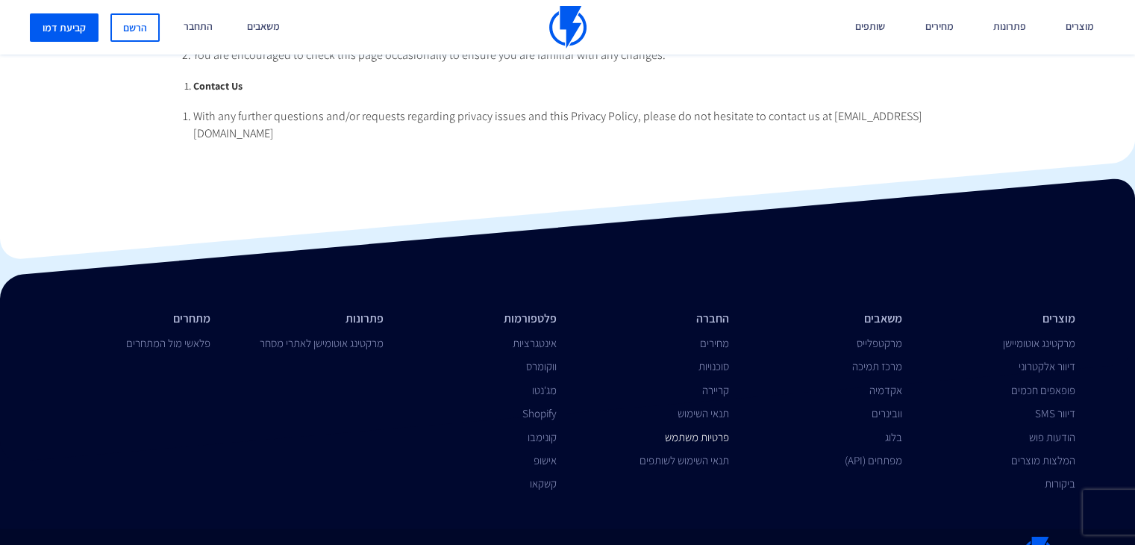 The height and width of the screenshot is (545, 1135). What do you see at coordinates (543, 483) in the screenshot?
I see `a: קשקאו` at bounding box center [543, 483].